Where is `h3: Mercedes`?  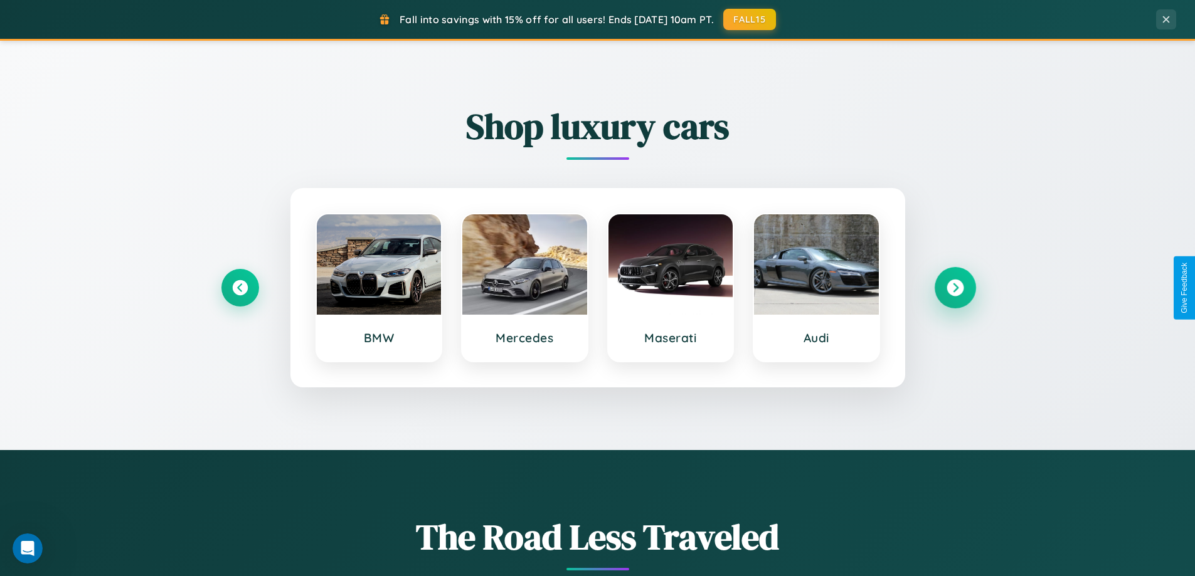
h3: Mercedes is located at coordinates (524, 338).